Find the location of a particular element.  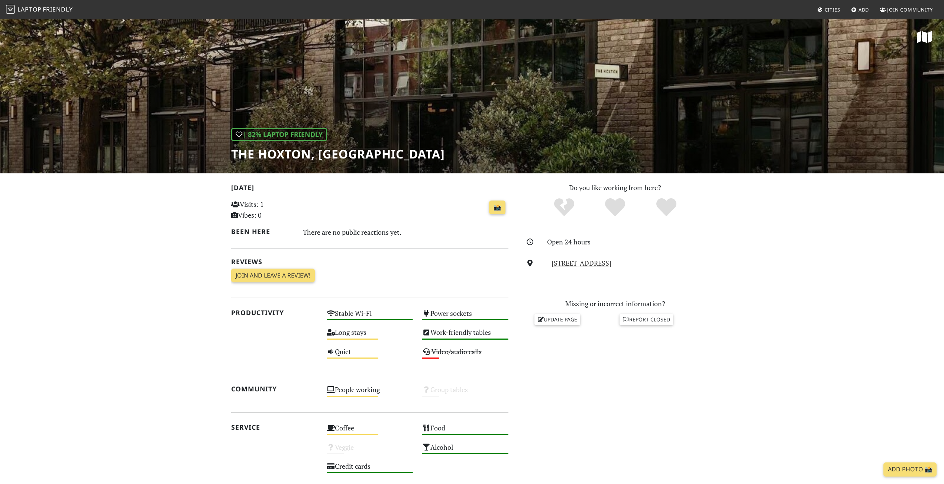

div: Stable Wi-Fi is located at coordinates (370, 316).